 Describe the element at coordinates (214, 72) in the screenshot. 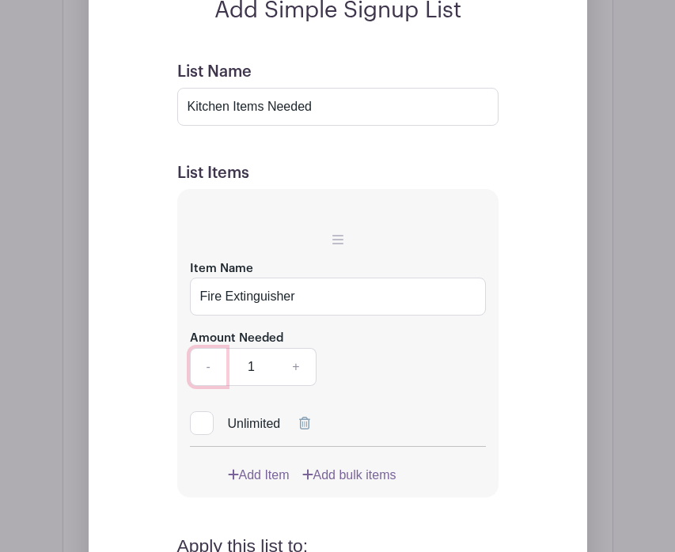

I see `label: List Name` at that location.